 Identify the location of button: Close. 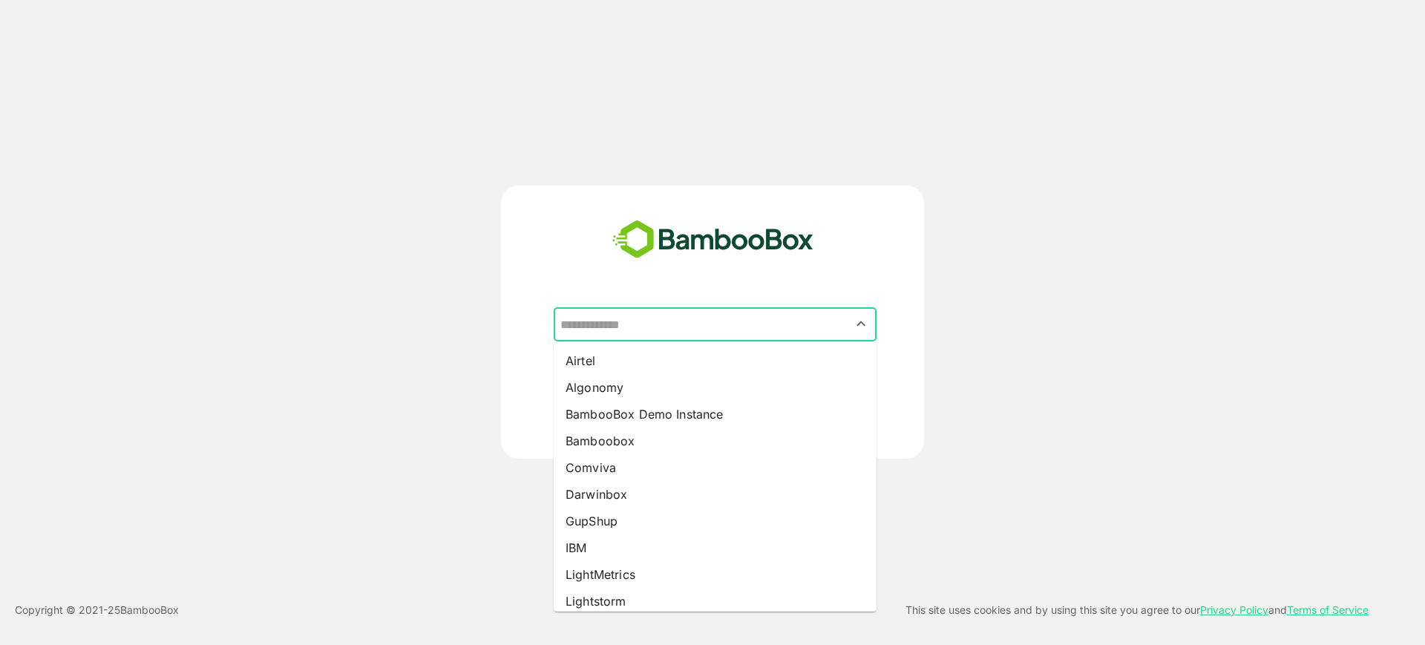
(861, 324).